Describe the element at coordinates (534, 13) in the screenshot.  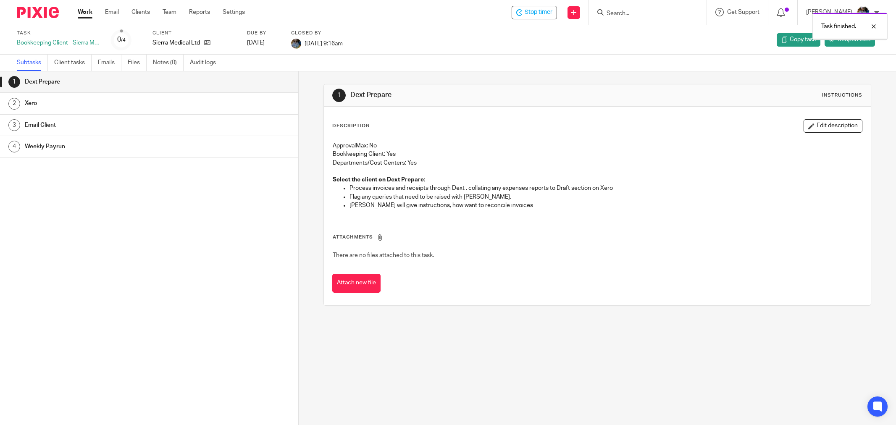
I see `div: Sierra Medical Ltd - Bookkeeping Client - Sierra Medical` at that location.